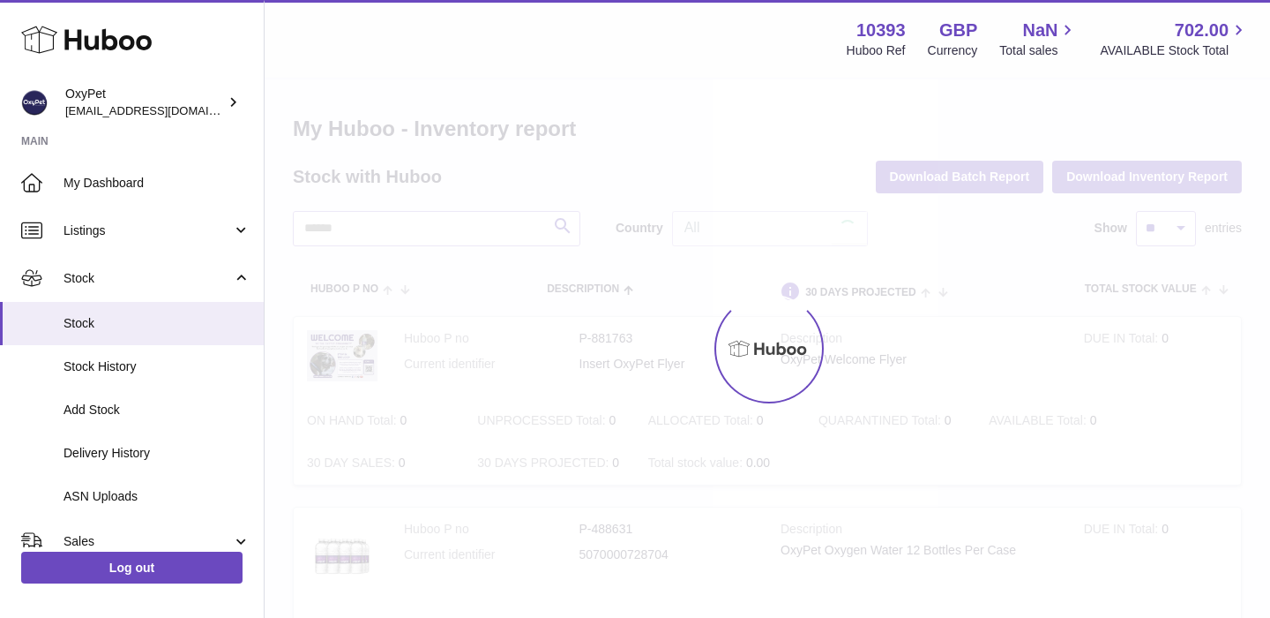  What do you see at coordinates (157, 409) in the screenshot?
I see `span: Add Stock` at bounding box center [157, 409].